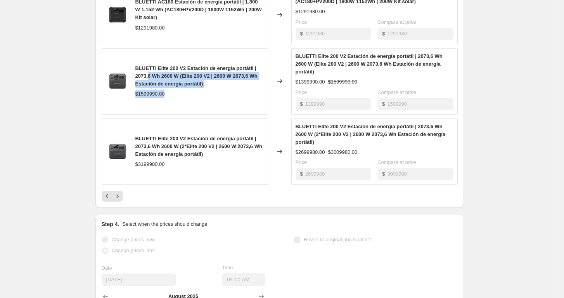 The image size is (564, 298). What do you see at coordinates (118, 15) in the screenshot?
I see `img: AC180_5b64eb13-0a80-48a9-ba52-d1121f1334c8_80x.png` at bounding box center [118, 15].